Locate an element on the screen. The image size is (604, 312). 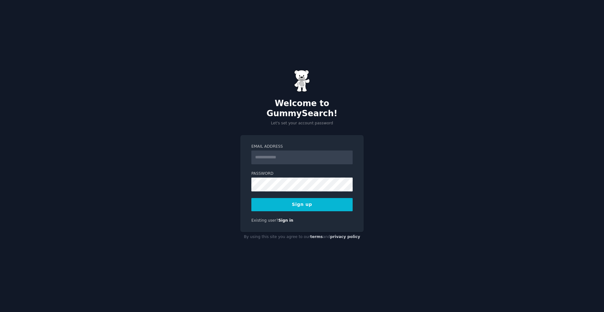
label: Email Address is located at coordinates (302, 147).